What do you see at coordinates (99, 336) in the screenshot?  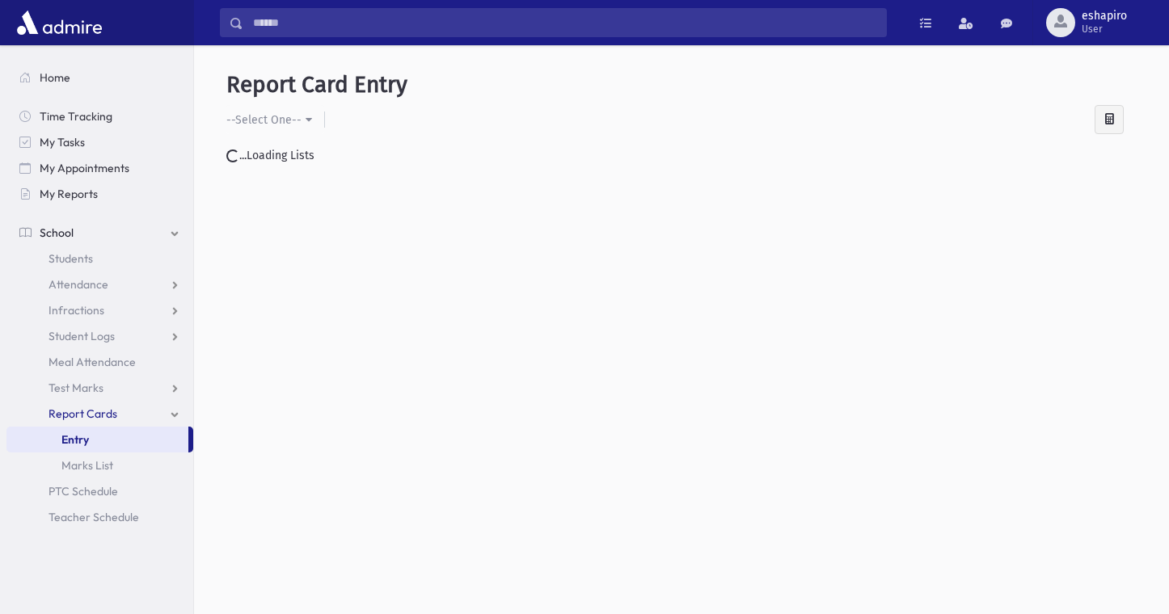 I see `a: Student Logs` at bounding box center [99, 336].